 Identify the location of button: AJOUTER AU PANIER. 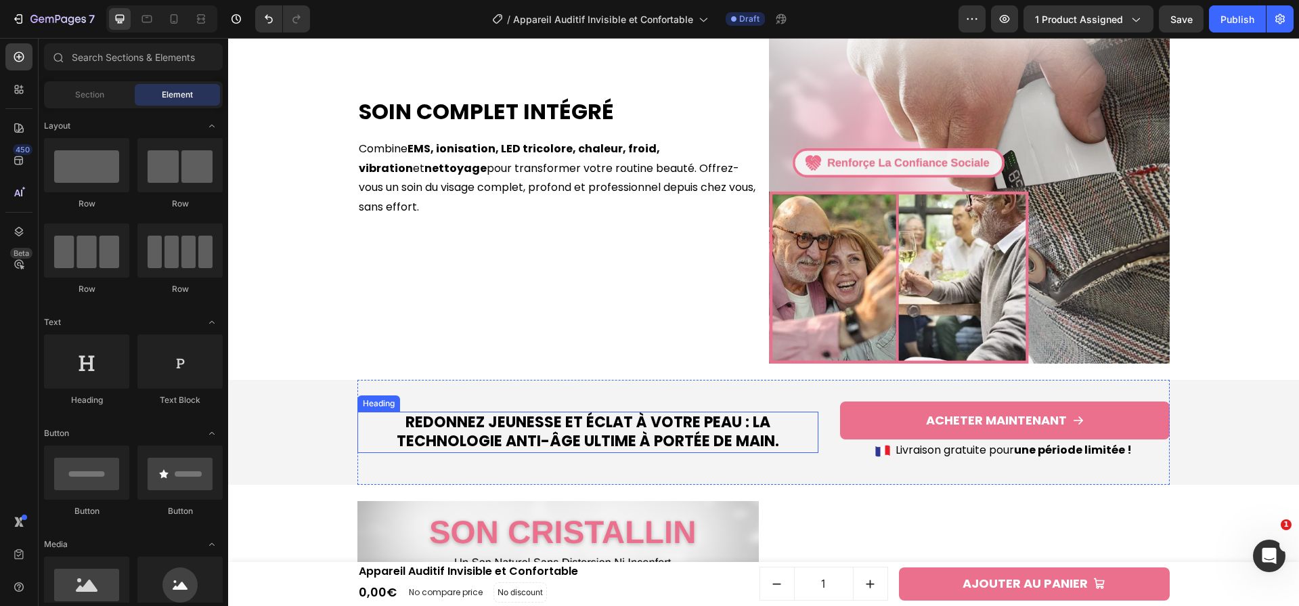
(806, 546).